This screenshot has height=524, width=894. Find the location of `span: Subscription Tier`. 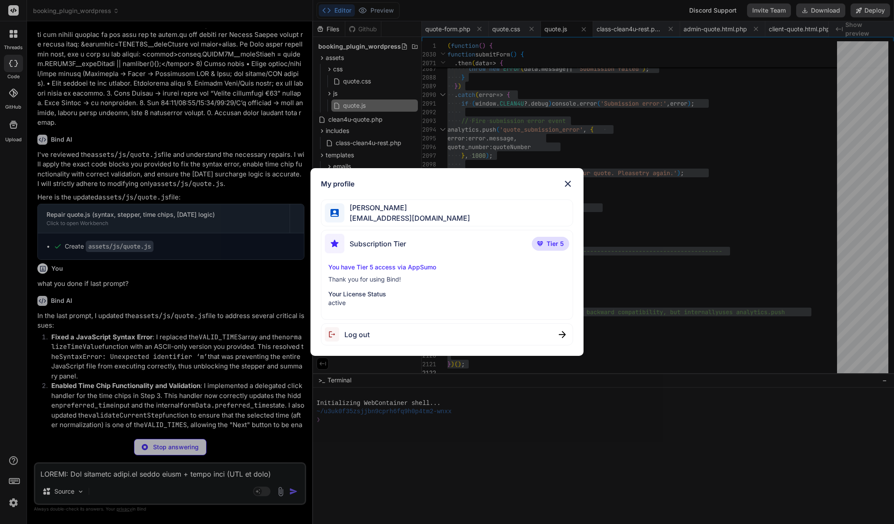

span: Subscription Tier is located at coordinates (378, 244).